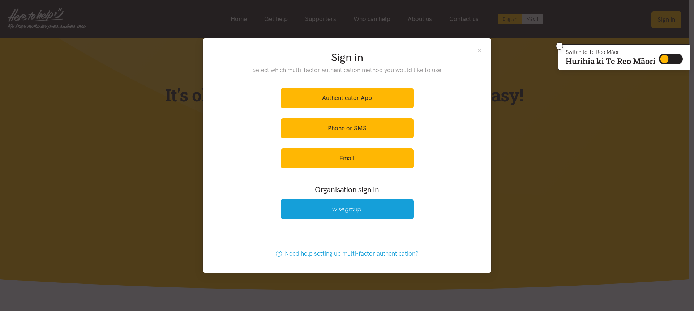  Describe the element at coordinates (347, 70) in the screenshot. I see `p: Select which multi-factor authentication method you would like to use` at that location.